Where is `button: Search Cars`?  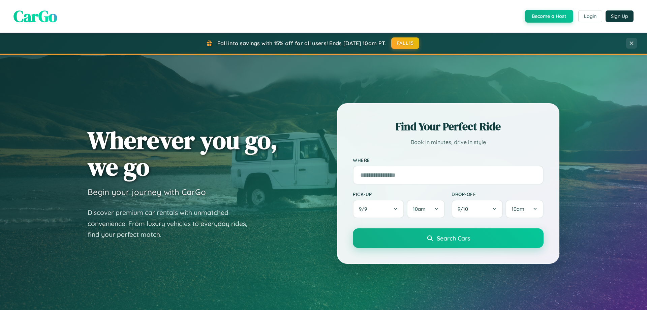 button: Search Cars is located at coordinates (448, 238).